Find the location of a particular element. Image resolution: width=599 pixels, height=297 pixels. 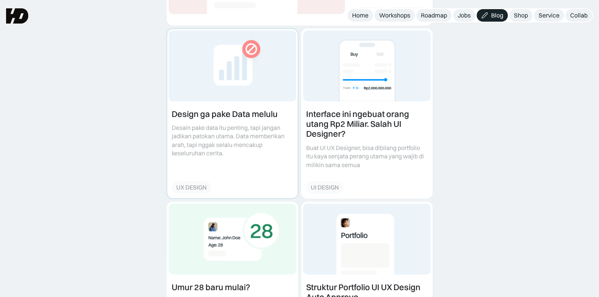

div: Collab is located at coordinates (579, 15).